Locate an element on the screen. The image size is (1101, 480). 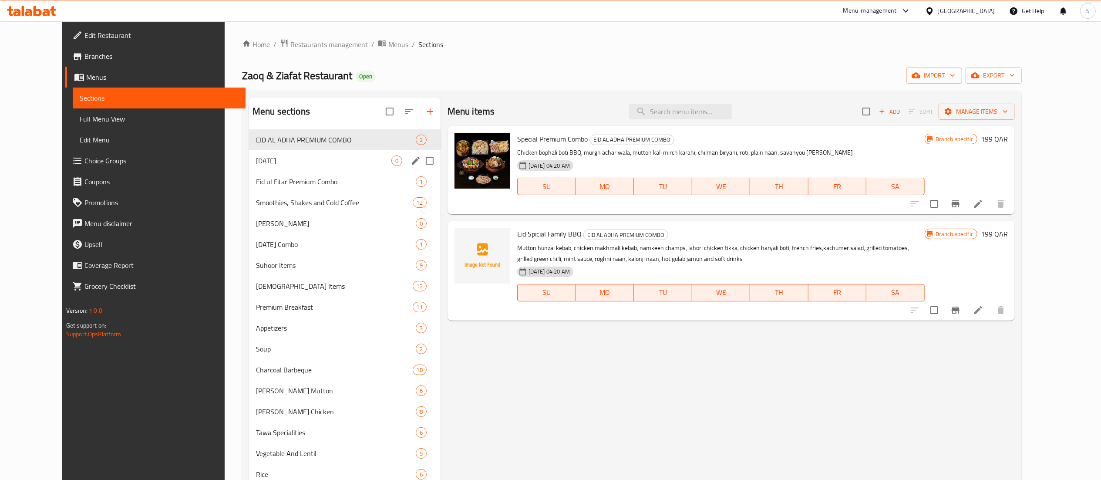
span: WE is located at coordinates (721, 292).